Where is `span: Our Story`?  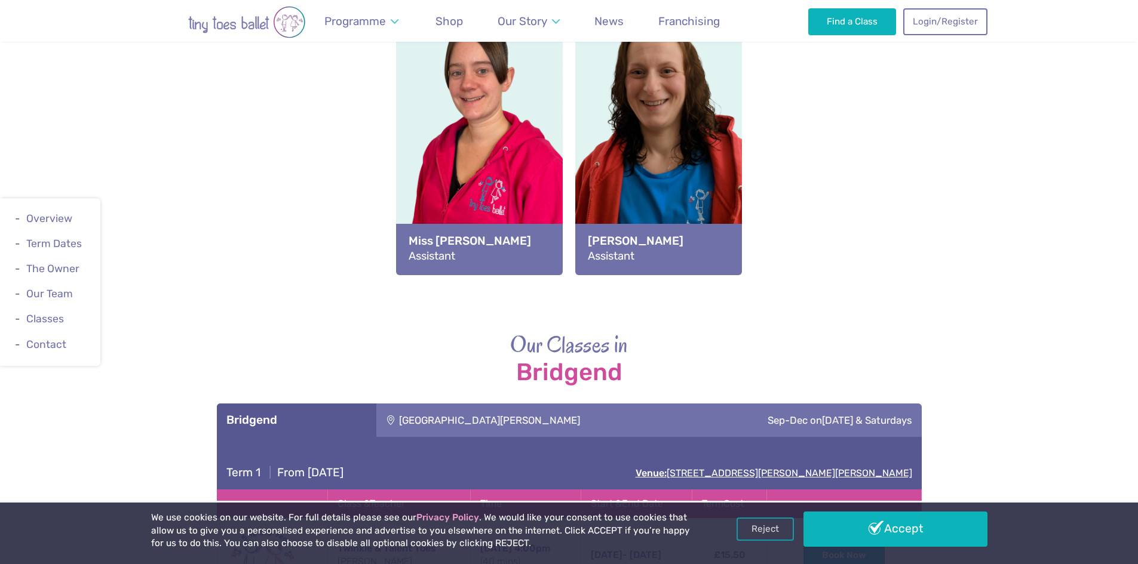 span: Our Story is located at coordinates (522, 21).